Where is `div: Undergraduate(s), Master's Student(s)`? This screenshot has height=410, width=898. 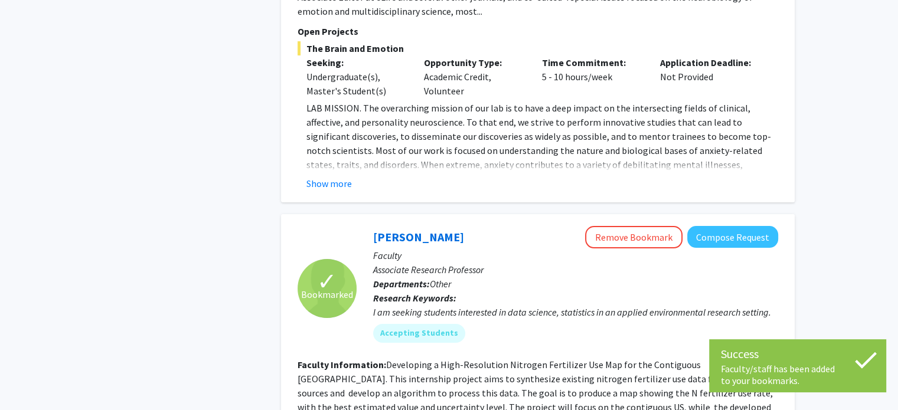
div: Undergraduate(s), Master's Student(s) is located at coordinates (357, 84).